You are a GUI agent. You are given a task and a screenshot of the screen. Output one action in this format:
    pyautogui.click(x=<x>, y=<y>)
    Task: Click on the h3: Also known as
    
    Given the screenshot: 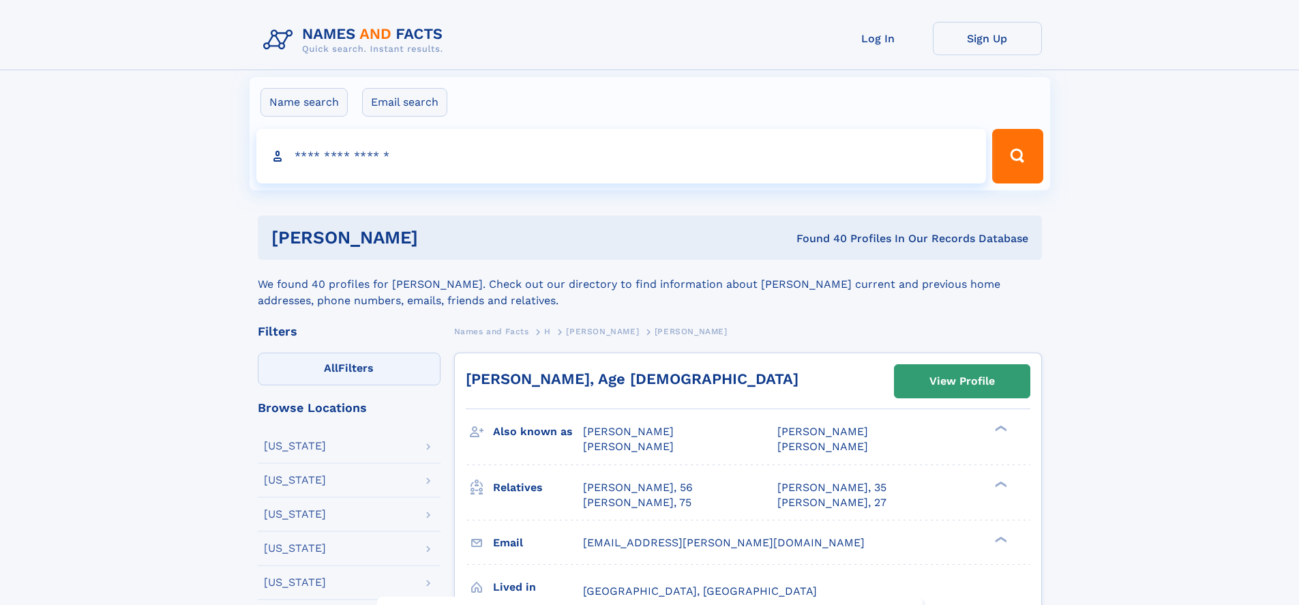 What is the action you would take?
    pyautogui.click(x=538, y=432)
    